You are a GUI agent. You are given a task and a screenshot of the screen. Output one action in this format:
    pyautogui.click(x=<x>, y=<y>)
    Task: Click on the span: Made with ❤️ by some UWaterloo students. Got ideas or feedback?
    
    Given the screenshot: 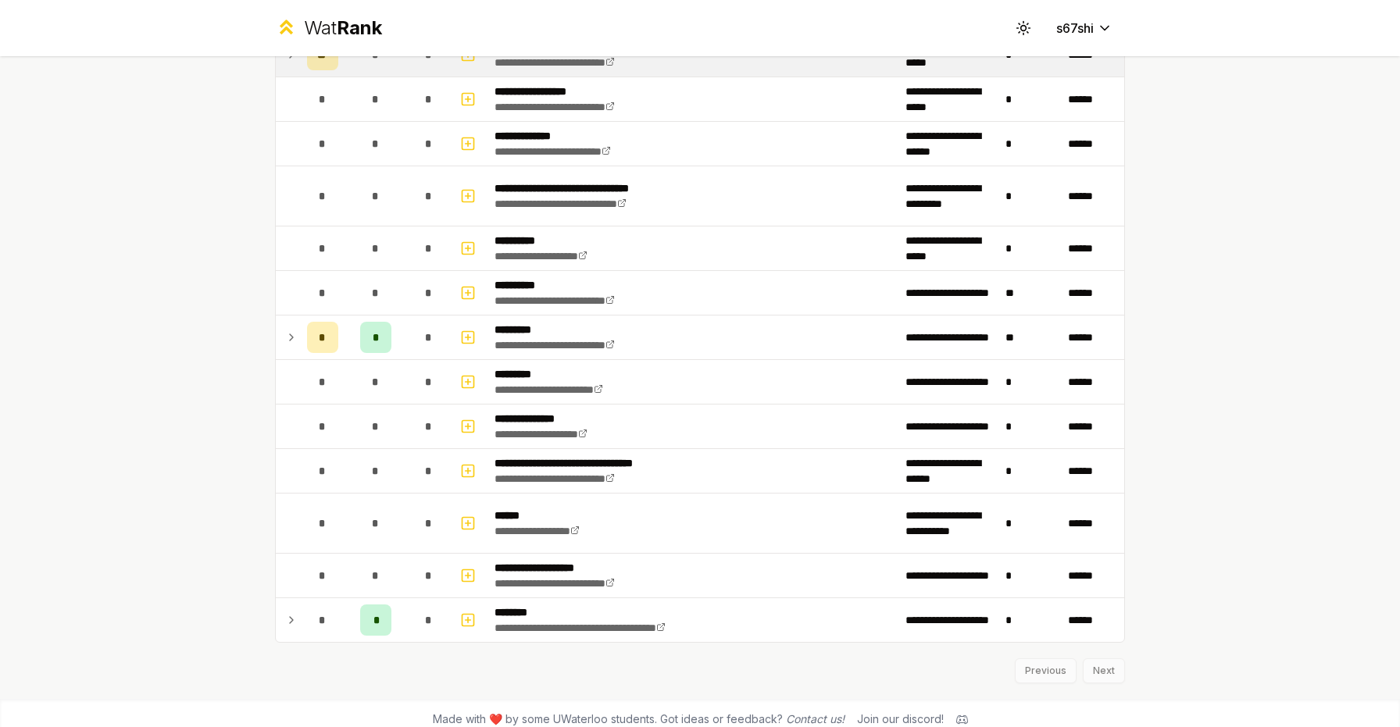 What is the action you would take?
    pyautogui.click(x=638, y=719)
    